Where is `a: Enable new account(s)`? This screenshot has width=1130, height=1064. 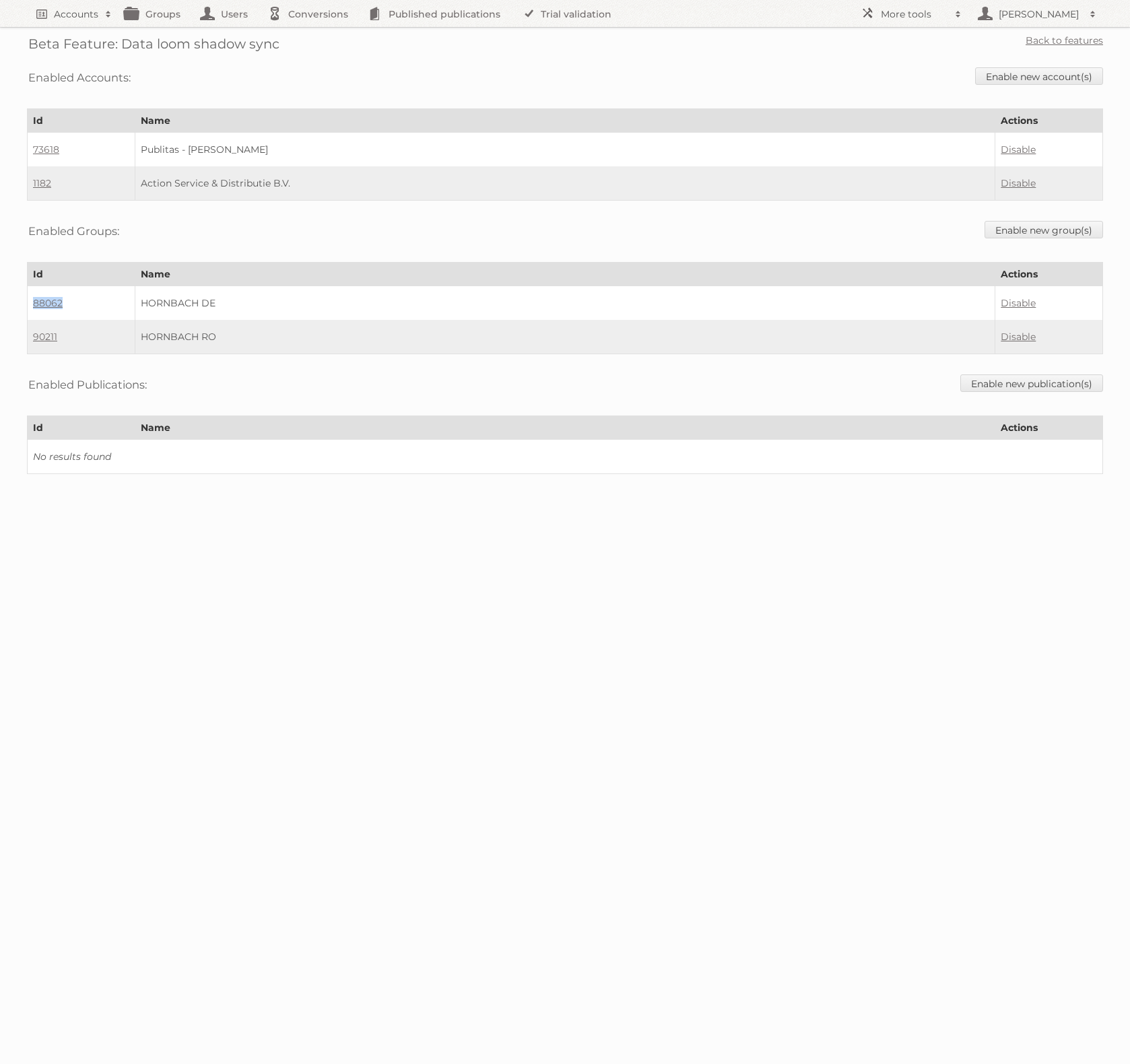 a: Enable new account(s) is located at coordinates (1039, 76).